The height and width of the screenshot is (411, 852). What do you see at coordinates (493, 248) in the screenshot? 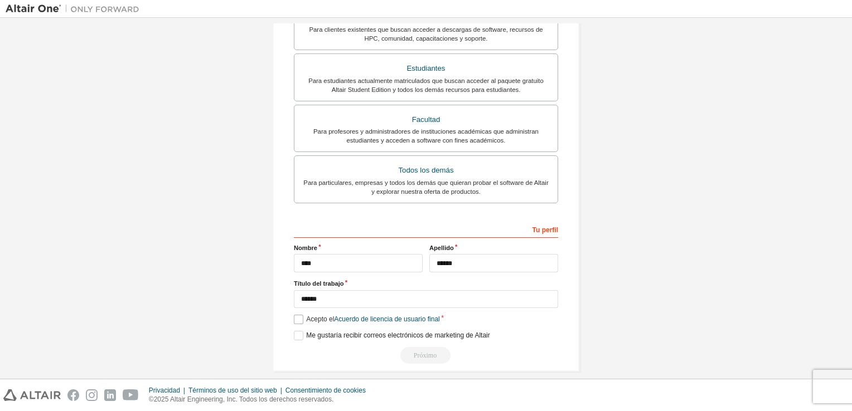
I see `label: Apellido` at bounding box center [493, 248].